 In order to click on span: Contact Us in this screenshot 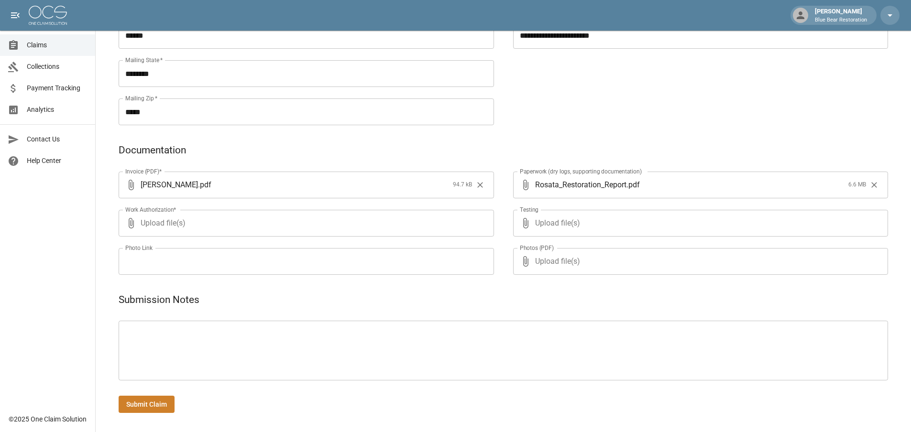, I will do `click(57, 139)`.